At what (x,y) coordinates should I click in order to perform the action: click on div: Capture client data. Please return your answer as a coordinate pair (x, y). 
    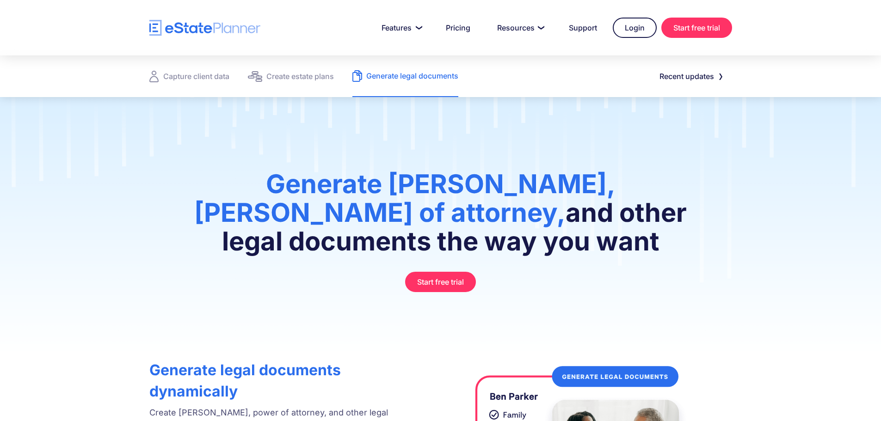
    Looking at the image, I should click on (196, 76).